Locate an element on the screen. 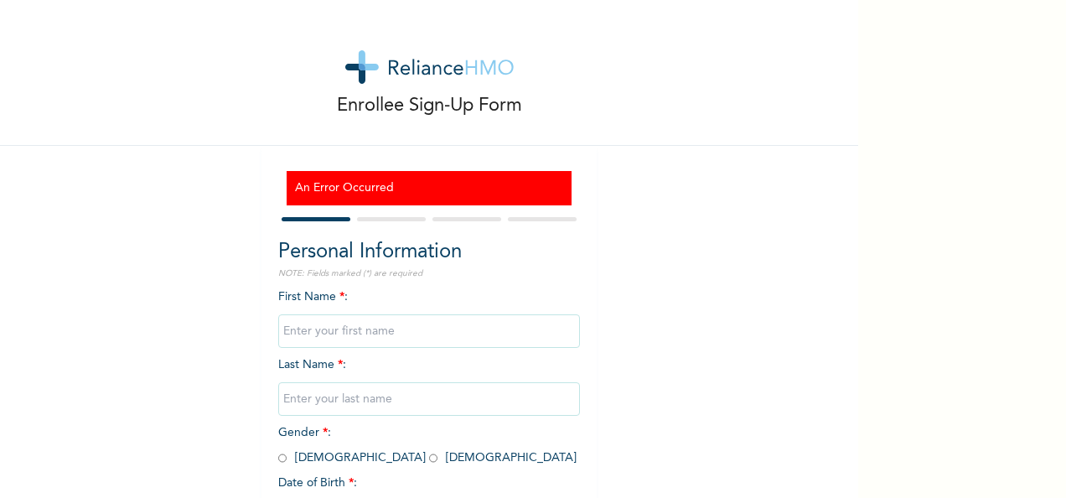  span: First Name : is located at coordinates (429, 314).